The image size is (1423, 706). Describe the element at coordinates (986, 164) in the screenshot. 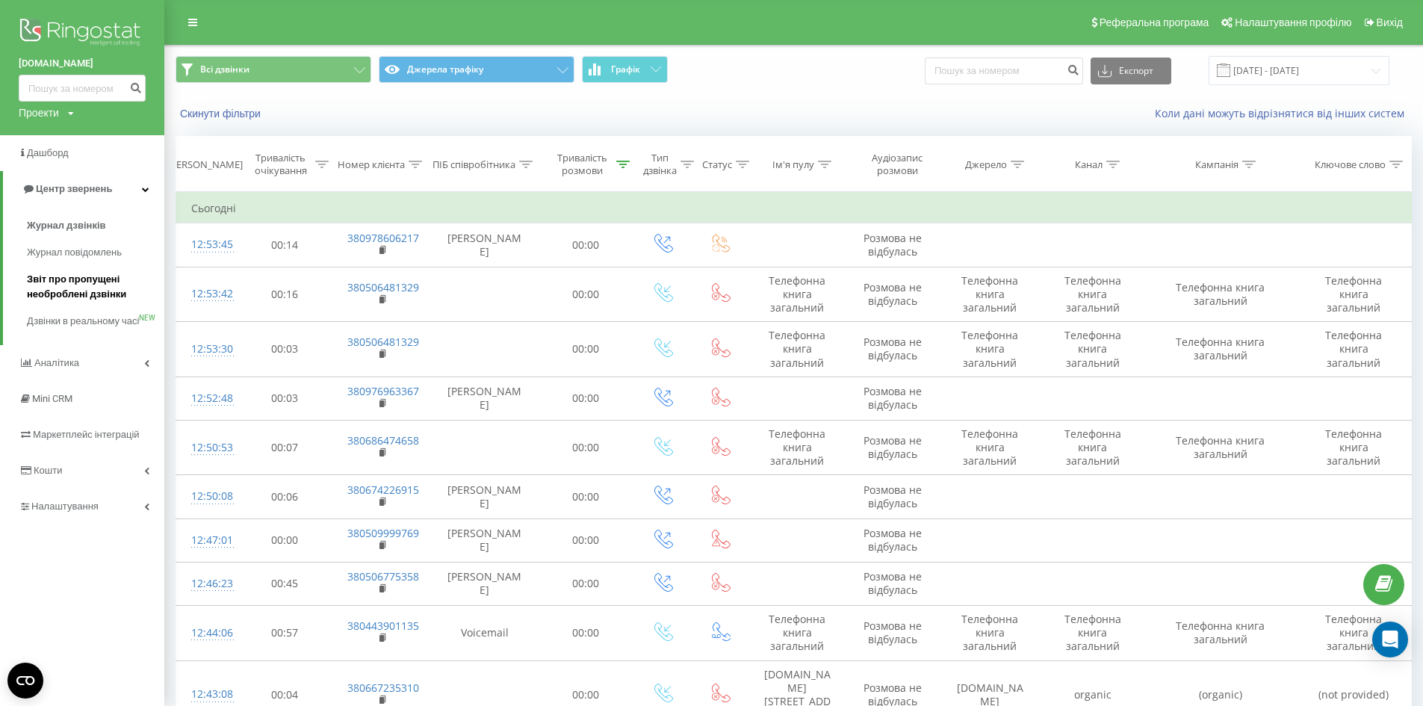

I see `div: Джерело` at that location.